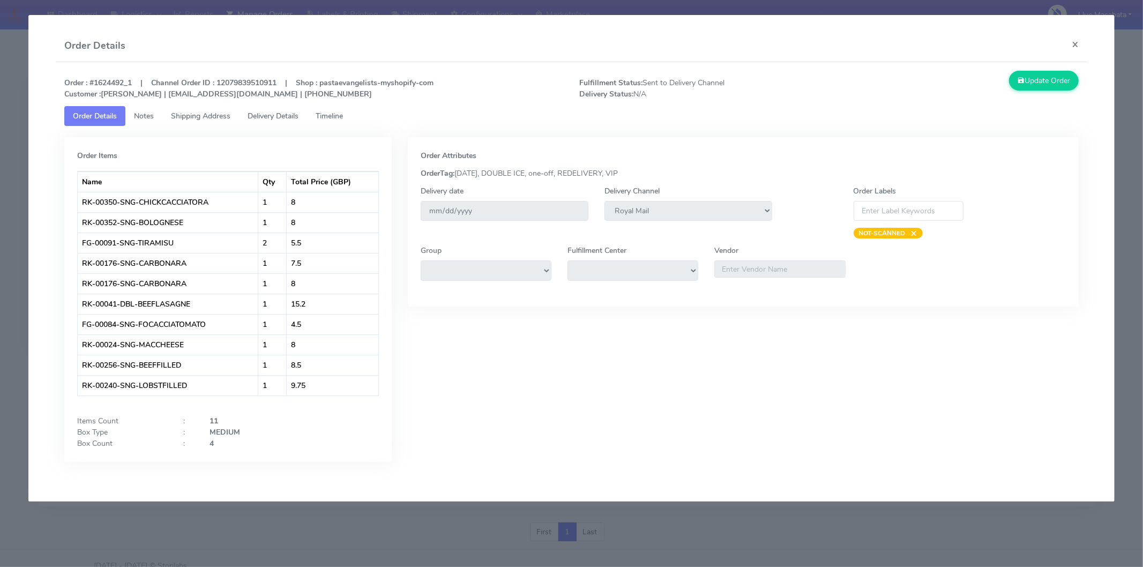  What do you see at coordinates (168, 344) in the screenshot?
I see `td: RK-00024-SNG-MACCHEESE` at bounding box center [168, 344].